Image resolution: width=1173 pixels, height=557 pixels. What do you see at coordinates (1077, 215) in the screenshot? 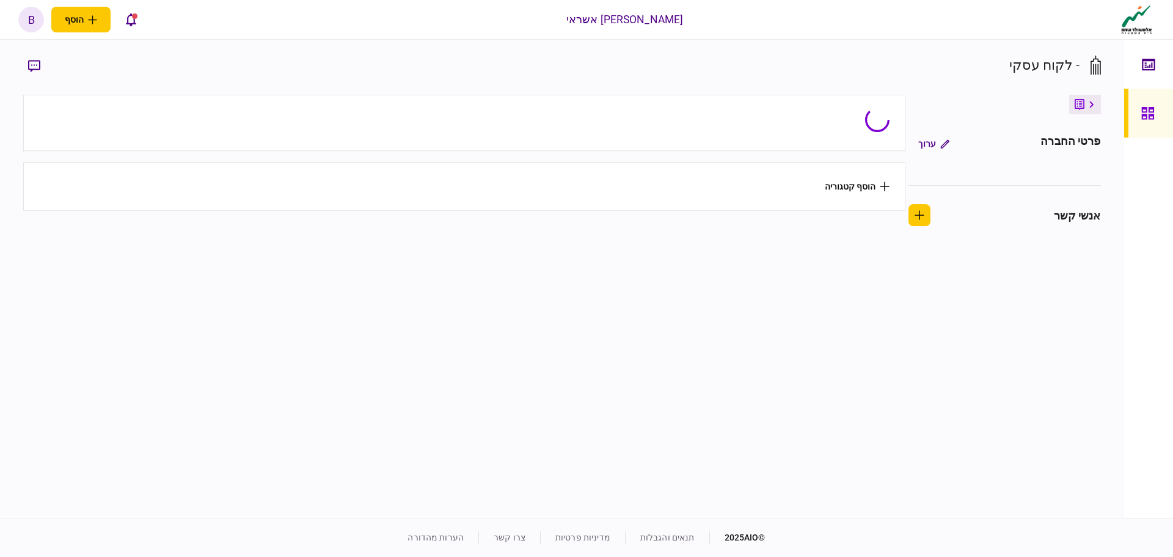
I see `div: אנשי קשר` at bounding box center [1077, 215].